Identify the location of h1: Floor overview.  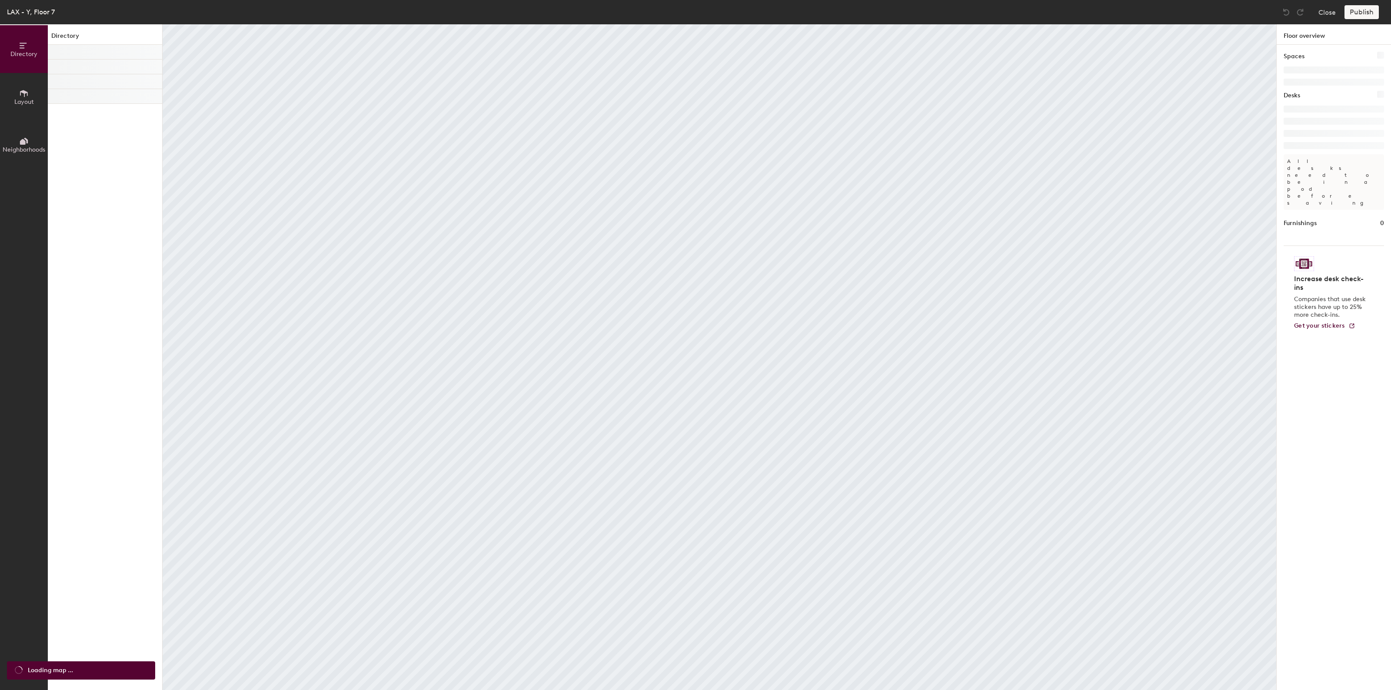
(1333, 34).